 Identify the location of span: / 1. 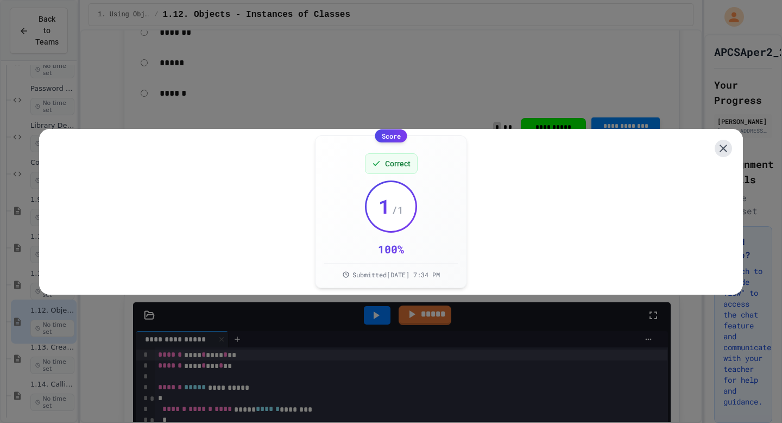
(398, 210).